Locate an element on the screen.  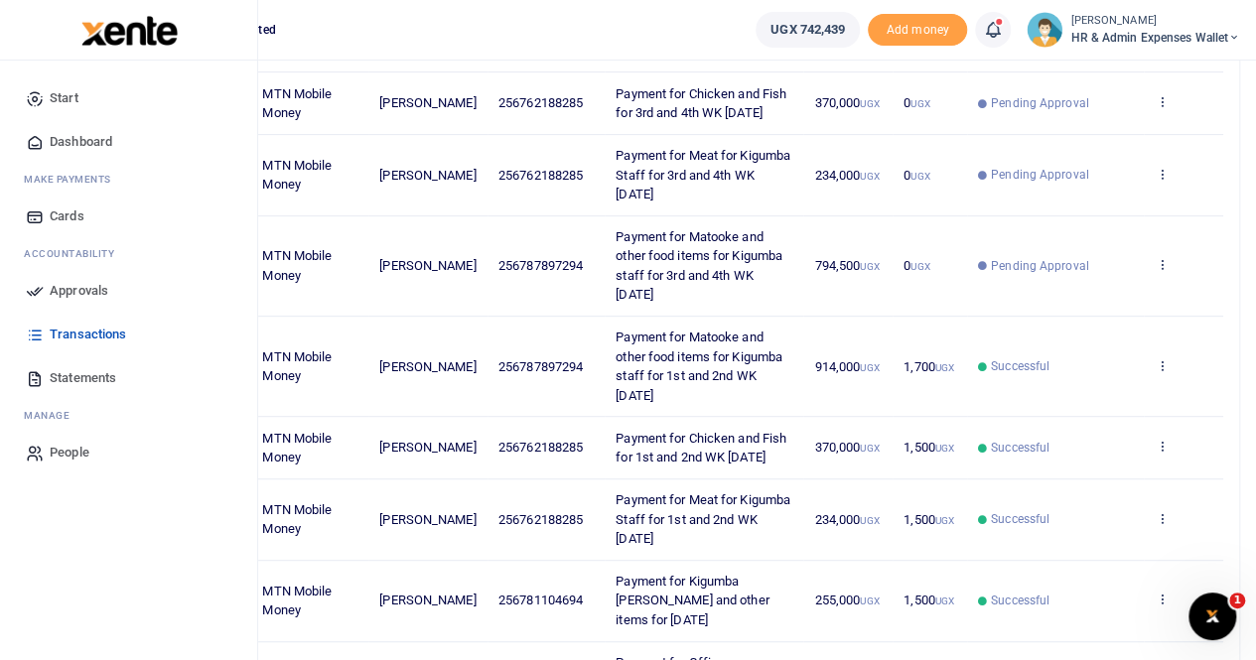
span: 794,500 is located at coordinates (846, 265).